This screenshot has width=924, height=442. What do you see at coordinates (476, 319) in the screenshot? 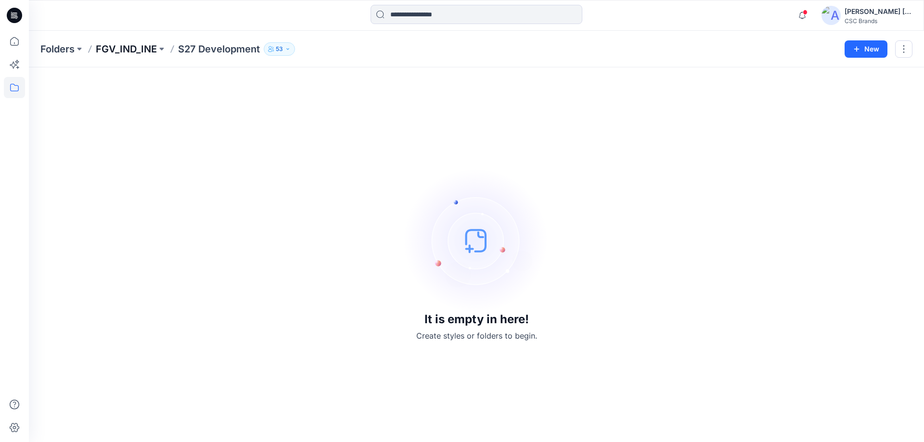
I see `h3: It is empty in here!` at bounding box center [476, 319].